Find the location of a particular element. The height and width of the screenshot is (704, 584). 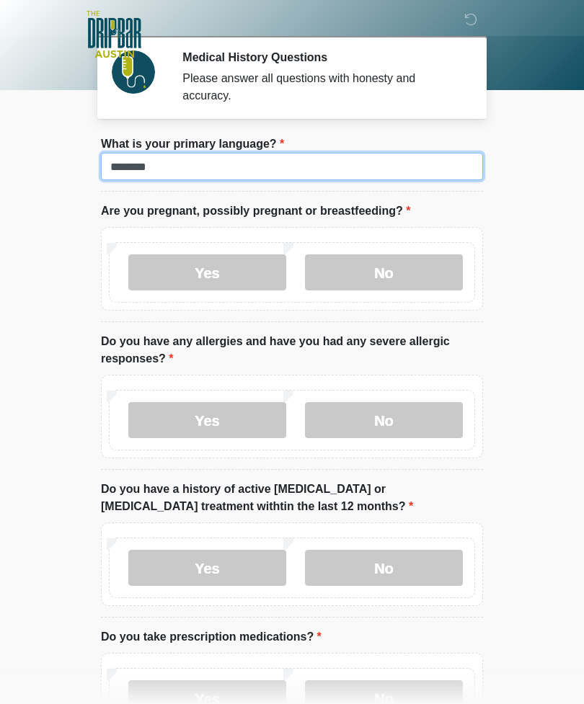

label: What is your primary language? is located at coordinates (192, 144).